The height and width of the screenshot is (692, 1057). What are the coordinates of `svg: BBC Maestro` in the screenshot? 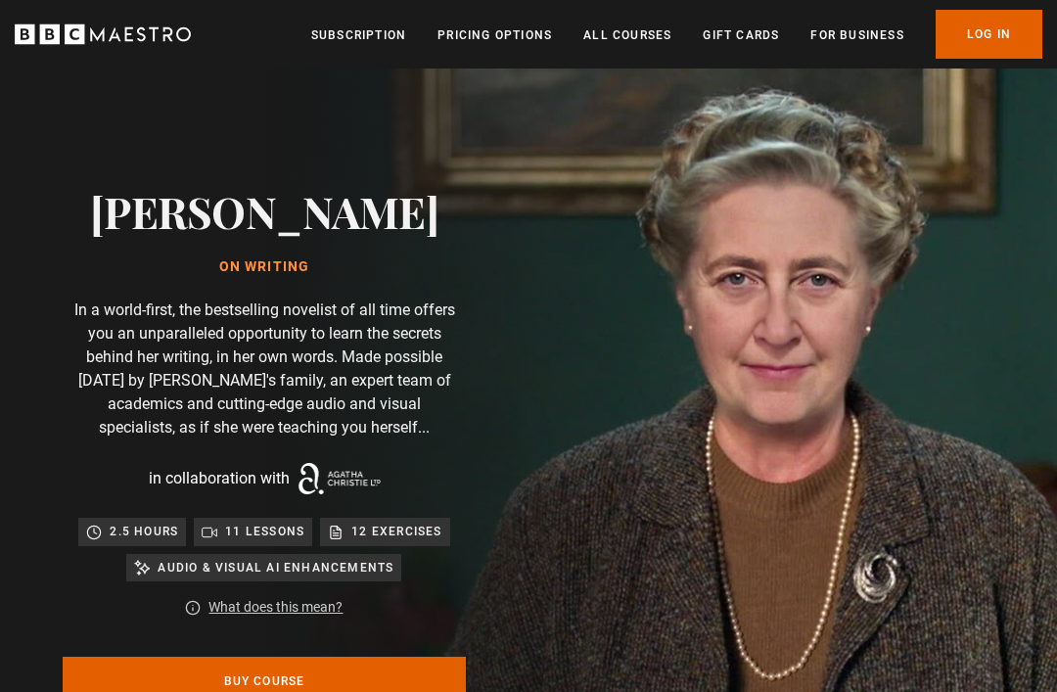 It's located at (103, 34).